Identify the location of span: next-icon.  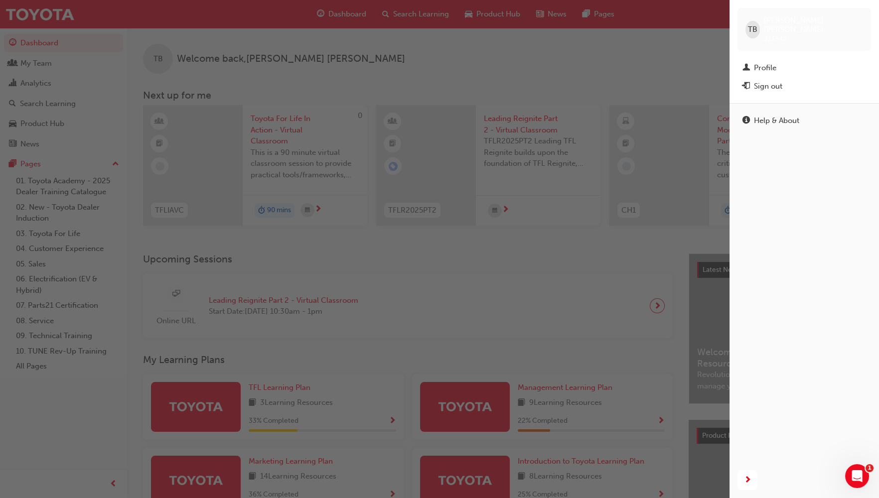
(747, 480).